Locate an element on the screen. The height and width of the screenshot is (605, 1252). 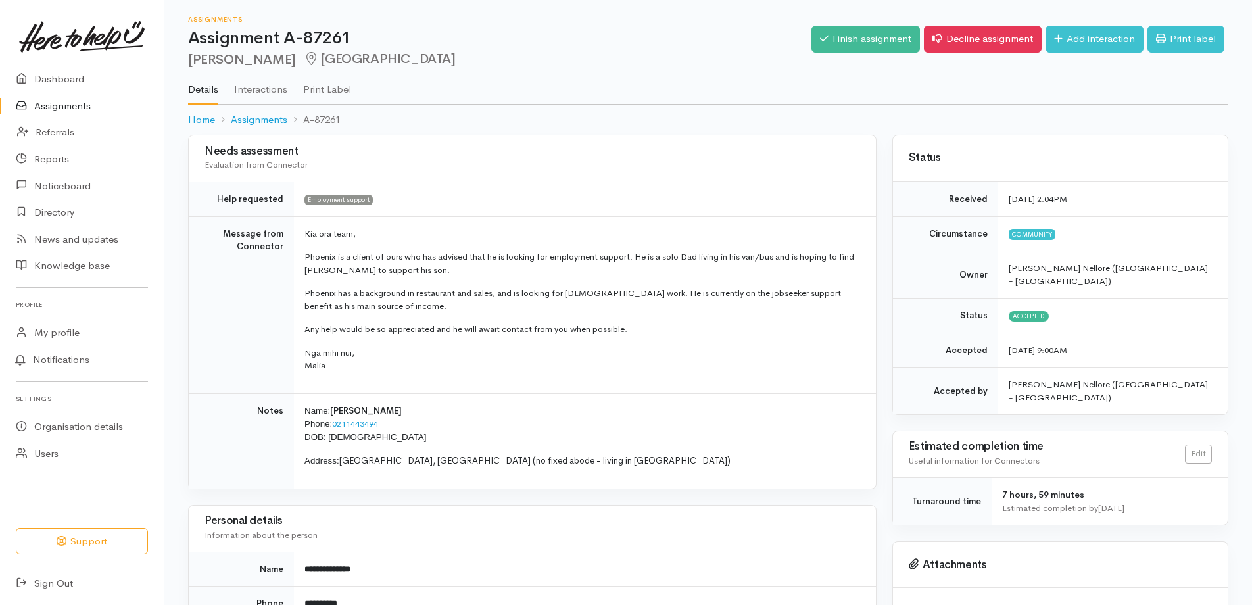
h6: Settings is located at coordinates (82, 398).